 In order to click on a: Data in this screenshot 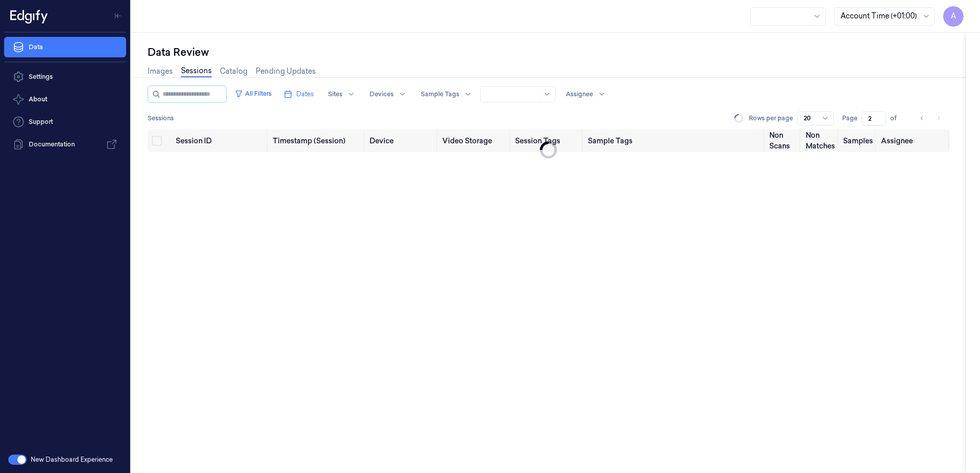, I will do `click(65, 47)`.